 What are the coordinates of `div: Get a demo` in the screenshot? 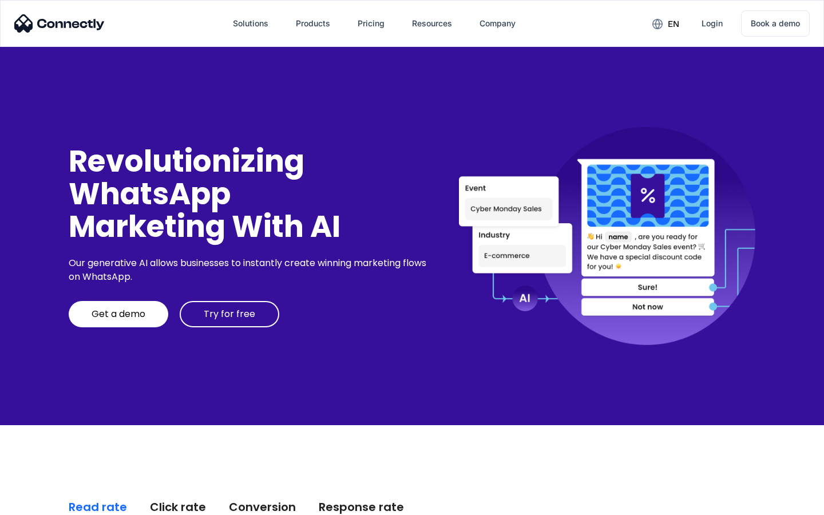 It's located at (118, 314).